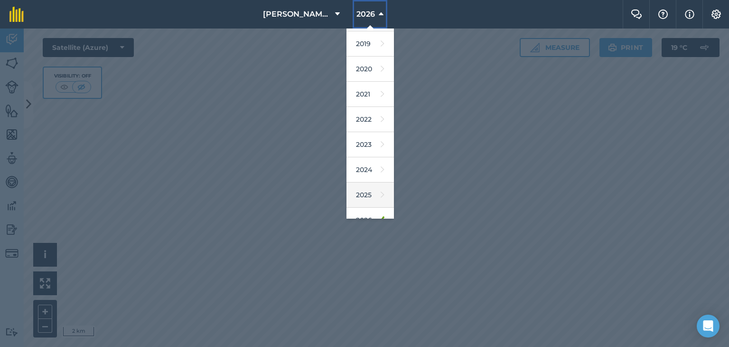  What do you see at coordinates (637, 14) in the screenshot?
I see `img: Two speech bubbles overlapping with the left bubble in the forefront` at bounding box center [637, 14].